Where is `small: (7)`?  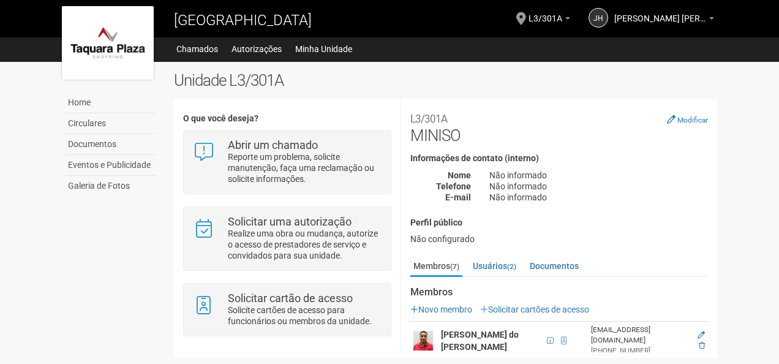
small: (7) is located at coordinates (454, 266).